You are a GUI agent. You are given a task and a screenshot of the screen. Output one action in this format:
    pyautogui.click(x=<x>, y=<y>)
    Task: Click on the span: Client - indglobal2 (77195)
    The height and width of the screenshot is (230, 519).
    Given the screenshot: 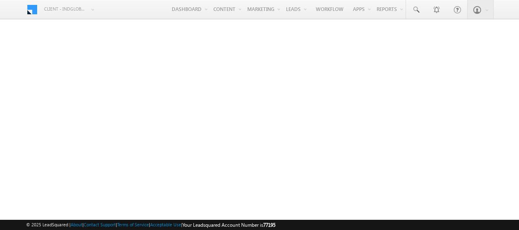 What is the action you would take?
    pyautogui.click(x=65, y=9)
    